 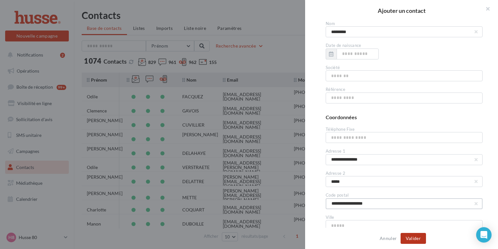 I want to click on div: Open Intercom Messenger, so click(x=484, y=235).